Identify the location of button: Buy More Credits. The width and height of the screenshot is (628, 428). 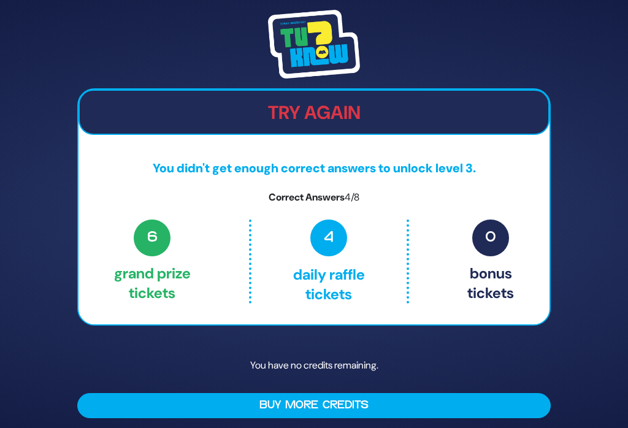
(313, 405).